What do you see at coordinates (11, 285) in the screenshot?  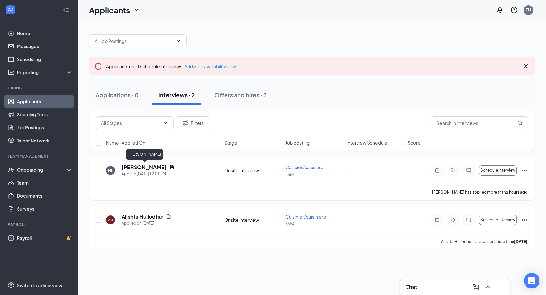 I see `svg: Settings` at bounding box center [11, 285].